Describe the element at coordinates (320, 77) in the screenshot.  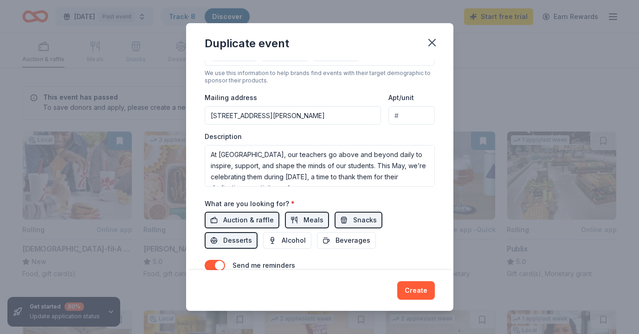
I see `div: We use this information to help brands find events with their target demographic to sponsor their...` at that location.